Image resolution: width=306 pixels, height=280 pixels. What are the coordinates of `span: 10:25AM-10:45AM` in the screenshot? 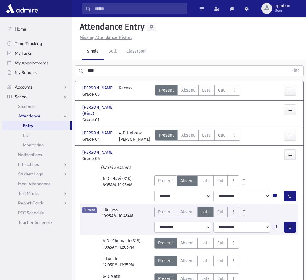 It's located at (117, 216).